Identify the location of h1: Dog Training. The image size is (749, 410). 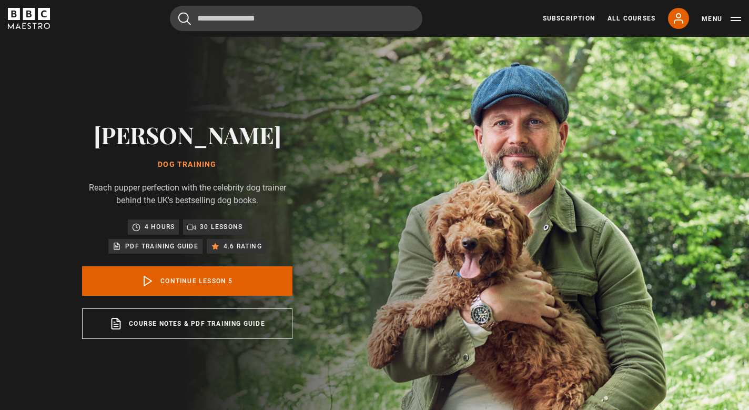
(187, 165).